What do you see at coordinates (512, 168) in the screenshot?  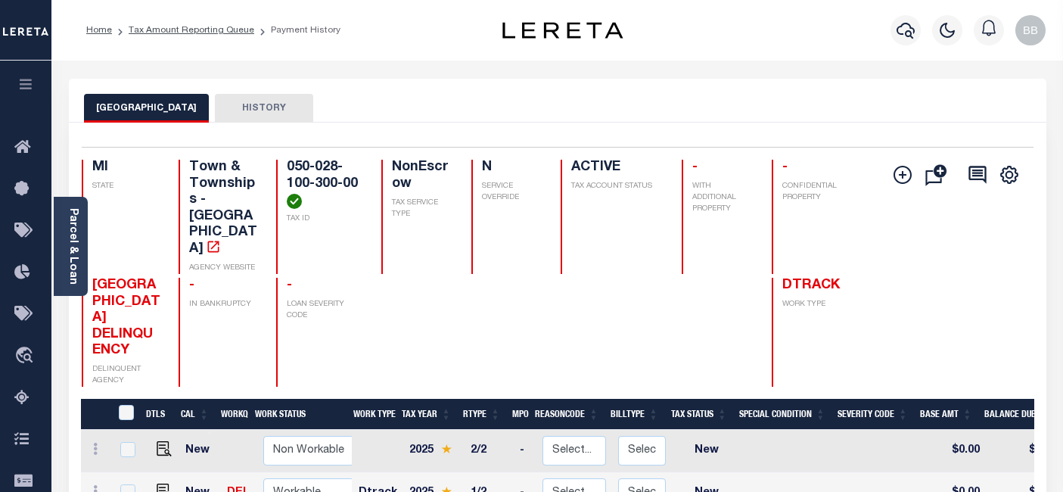 I see `h4: N` at bounding box center [512, 168].